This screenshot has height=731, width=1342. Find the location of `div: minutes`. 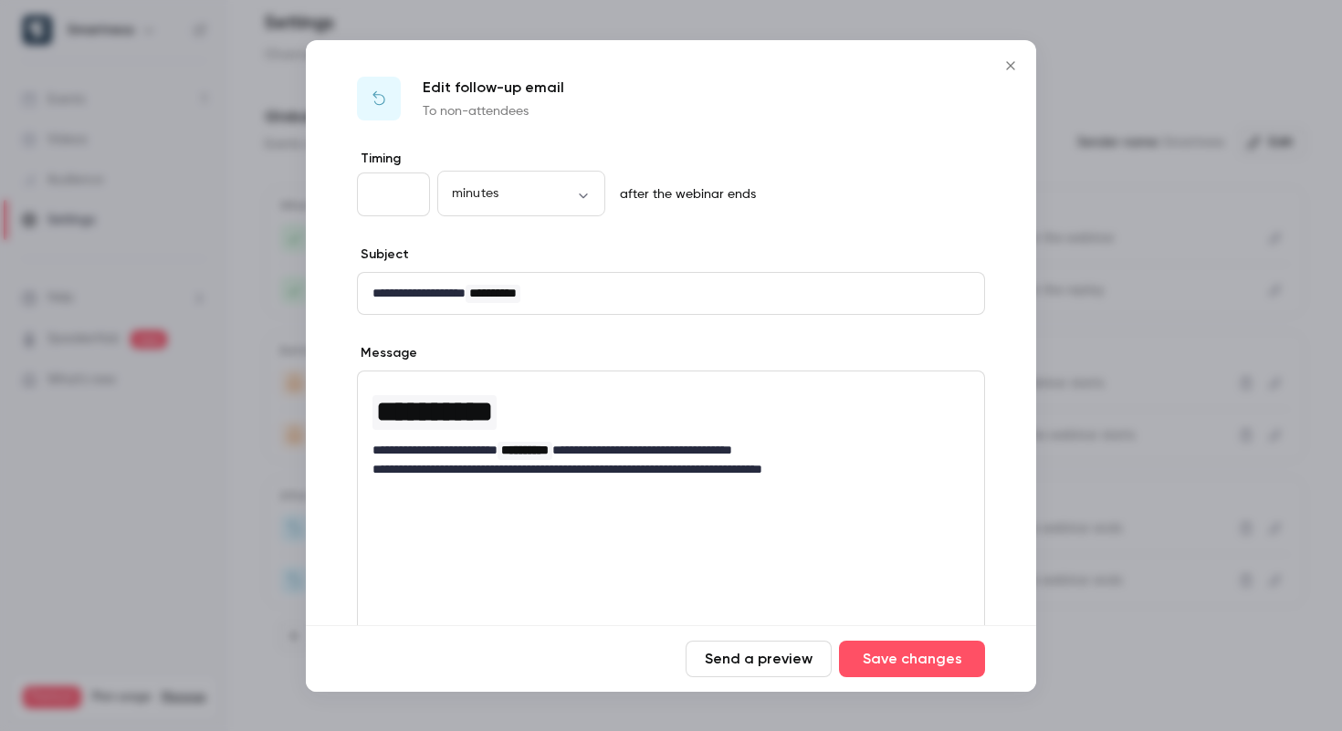

div: minutes is located at coordinates (521, 193).